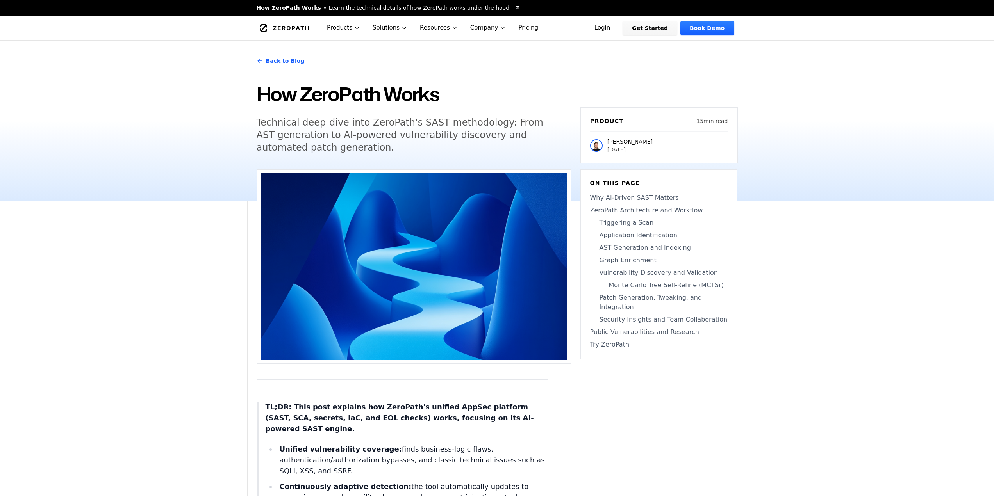 This screenshot has width=994, height=496. What do you see at coordinates (528, 28) in the screenshot?
I see `a: Pricing` at bounding box center [528, 28].